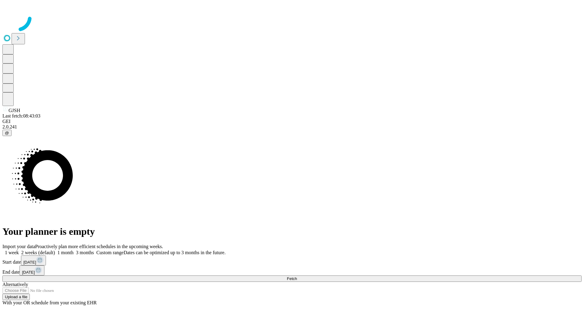 The width and height of the screenshot is (584, 328). I want to click on span: GJSH, so click(14, 110).